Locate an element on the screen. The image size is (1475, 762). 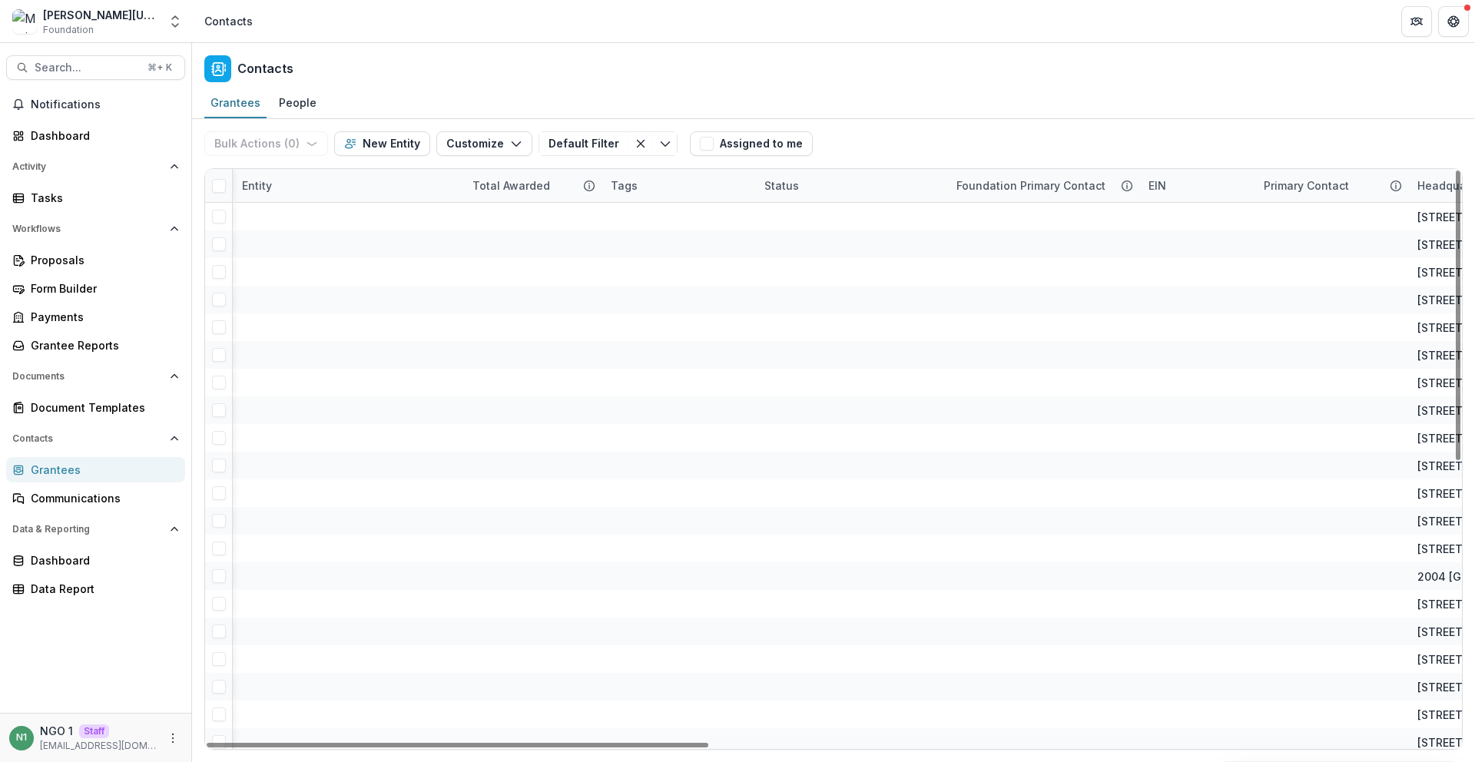
a: Grantee Reports is located at coordinates (95, 345).